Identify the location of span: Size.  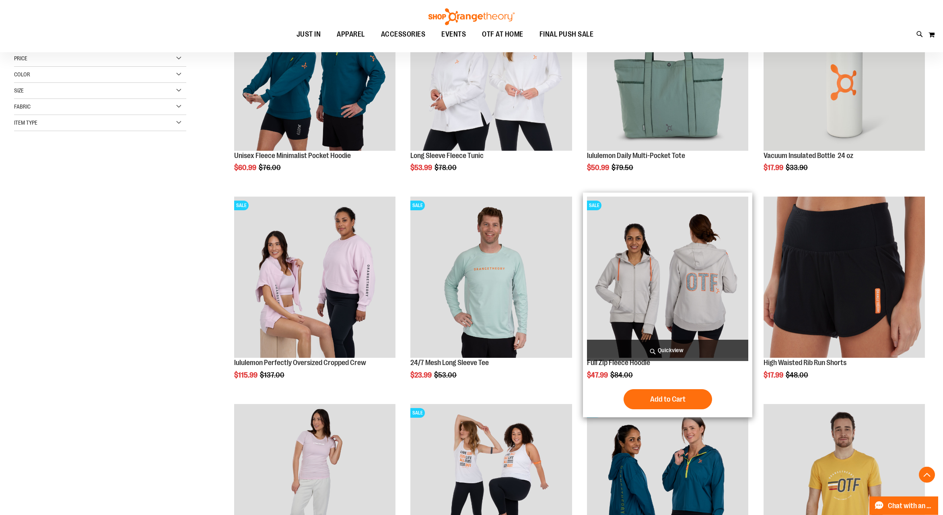
(19, 91).